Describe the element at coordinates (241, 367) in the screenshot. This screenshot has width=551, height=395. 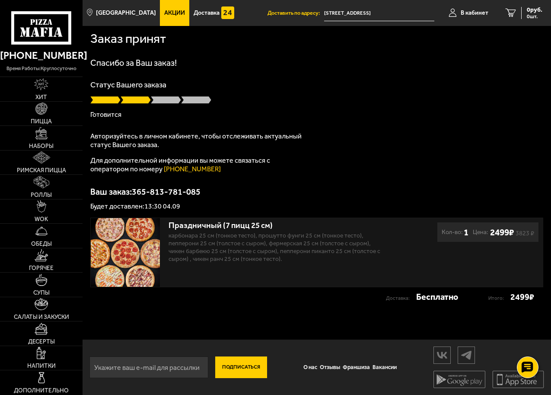
I see `button: Подписаться` at that location.